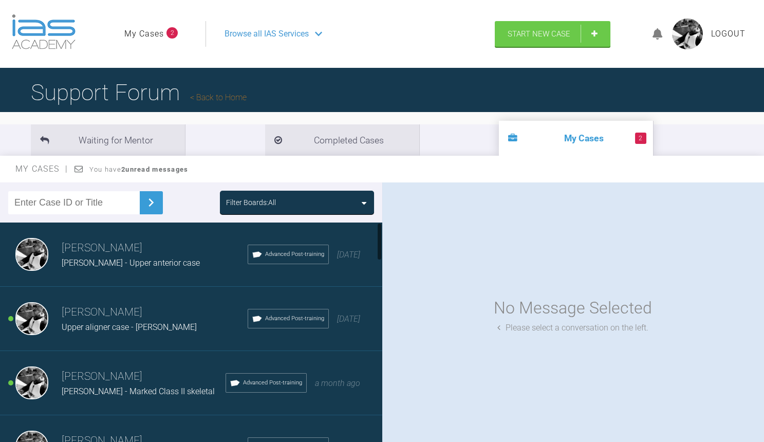 The height and width of the screenshot is (442, 764). Describe the element at coordinates (139, 92) in the screenshot. I see `h1: Support Forum` at that location.